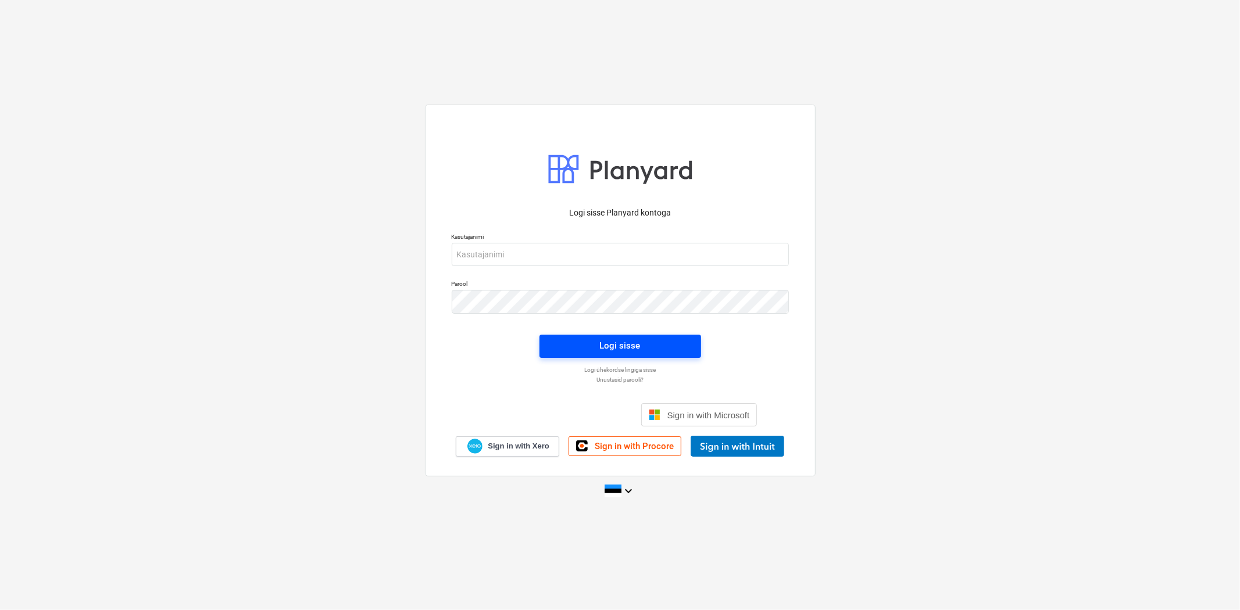 This screenshot has width=1240, height=610. Describe the element at coordinates (620, 370) in the screenshot. I see `p: Logi ühekordse lingiga sisse` at that location.